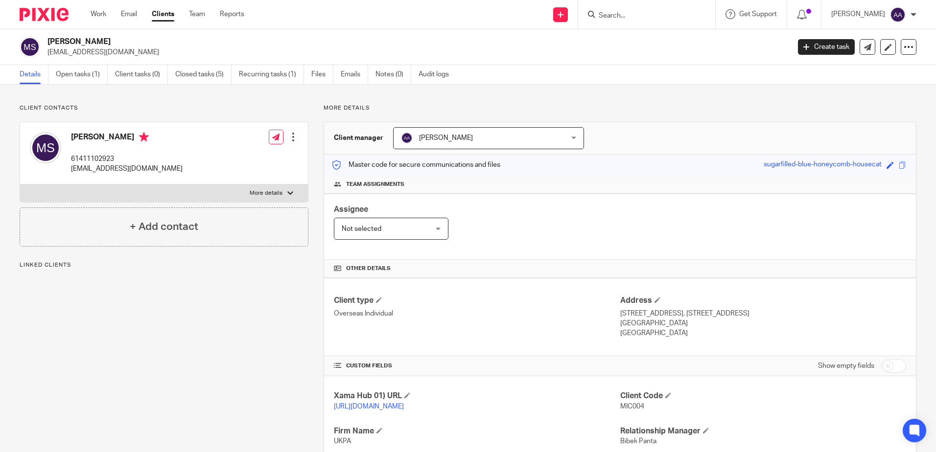 Image resolution: width=936 pixels, height=452 pixels. What do you see at coordinates (197, 14) in the screenshot?
I see `a: Team` at bounding box center [197, 14].